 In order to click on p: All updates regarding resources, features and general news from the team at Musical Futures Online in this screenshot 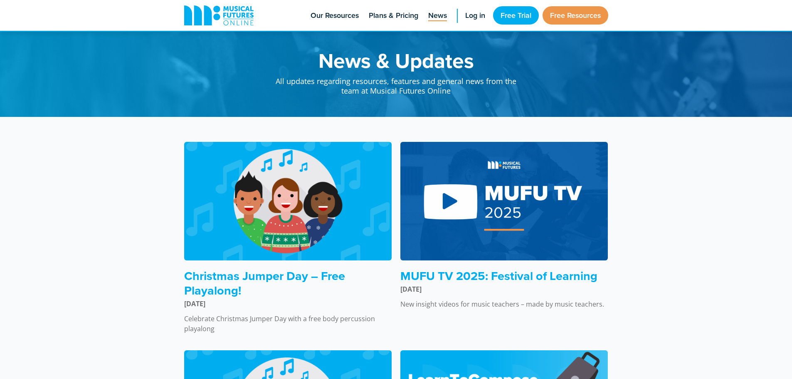, I will do `click(396, 83)`.